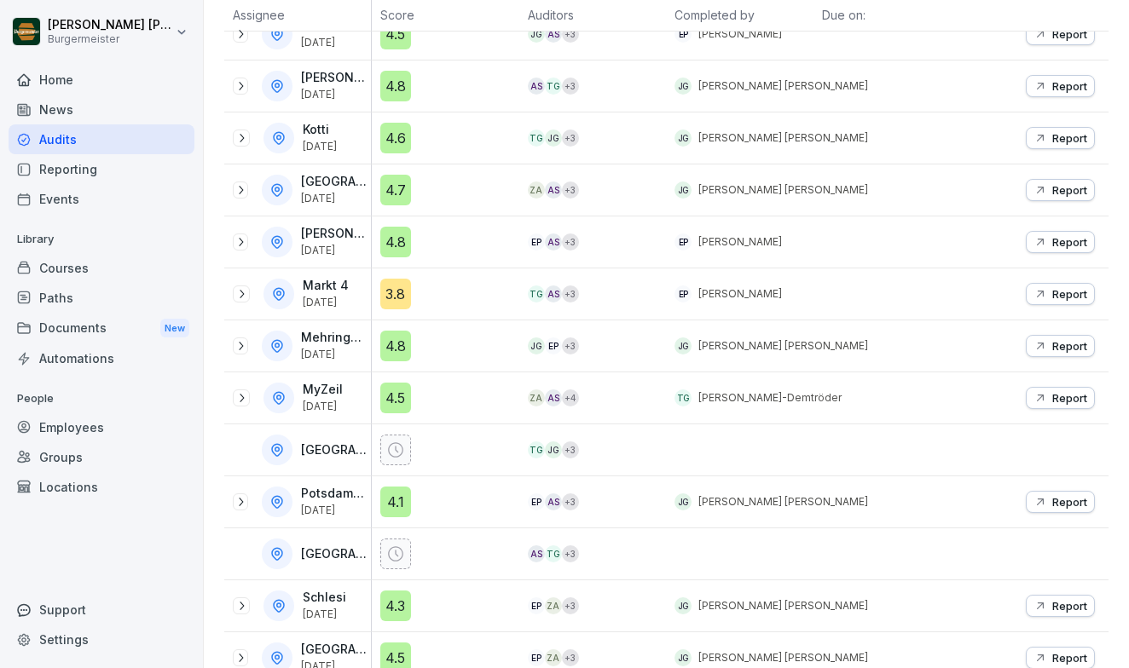 The image size is (1129, 668). What do you see at coordinates (101, 328) in the screenshot?
I see `div: Documents` at bounding box center [101, 328].